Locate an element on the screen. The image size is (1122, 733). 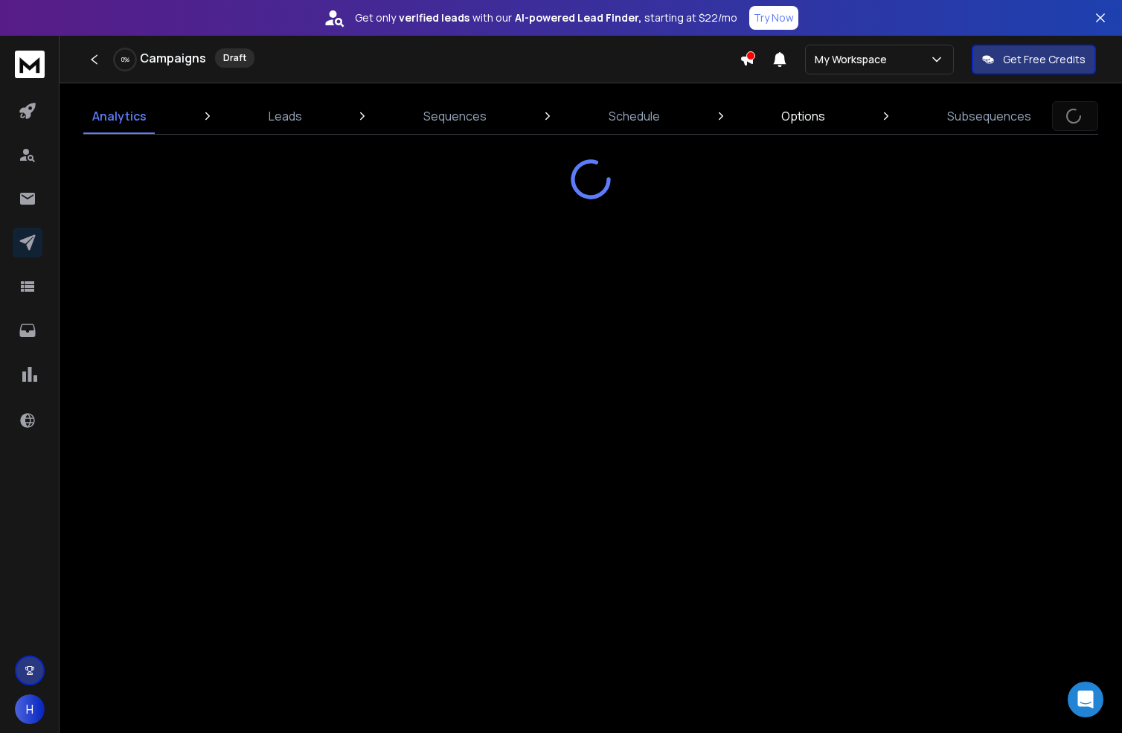
button: Try Now is located at coordinates (774, 18).